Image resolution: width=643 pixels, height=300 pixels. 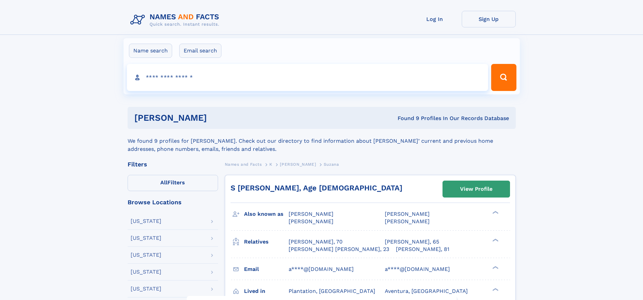 I want to click on div: Found 9 Profiles In Our Records Database, so click(x=406, y=118).